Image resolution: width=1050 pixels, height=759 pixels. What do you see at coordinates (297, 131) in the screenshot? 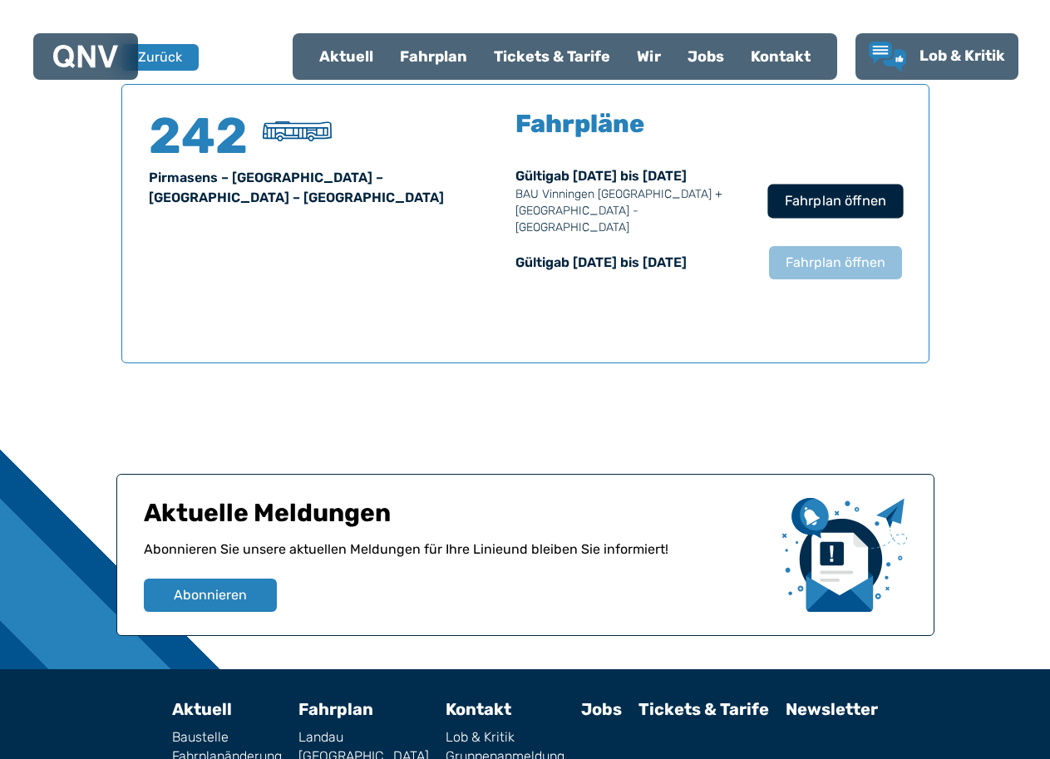
I see `img: Überlandbus` at bounding box center [297, 131].